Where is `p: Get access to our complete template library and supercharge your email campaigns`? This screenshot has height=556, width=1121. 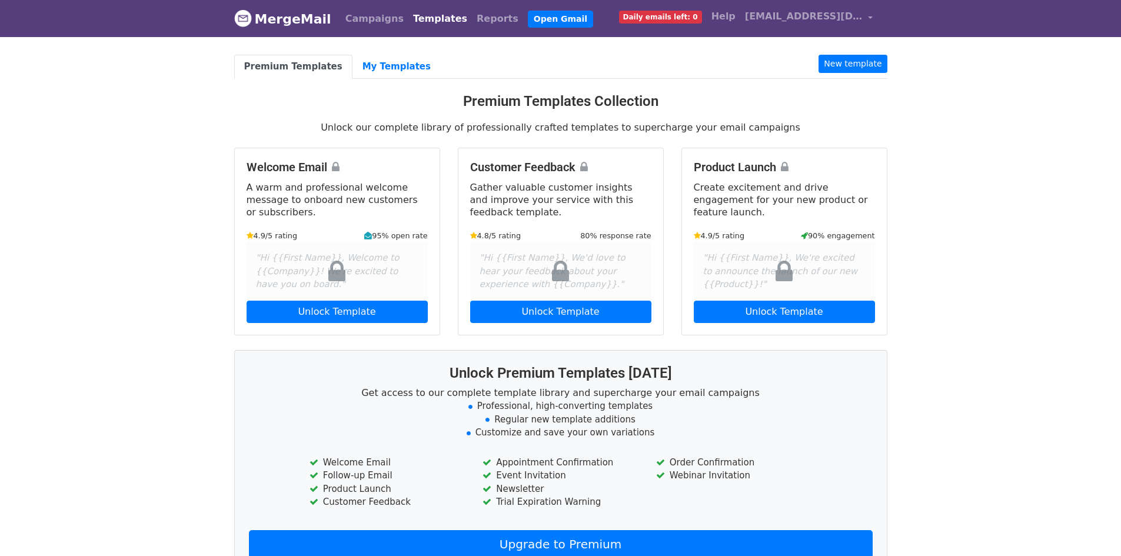
p: Get access to our complete template library and supercharge your email campaigns is located at coordinates (561, 392).